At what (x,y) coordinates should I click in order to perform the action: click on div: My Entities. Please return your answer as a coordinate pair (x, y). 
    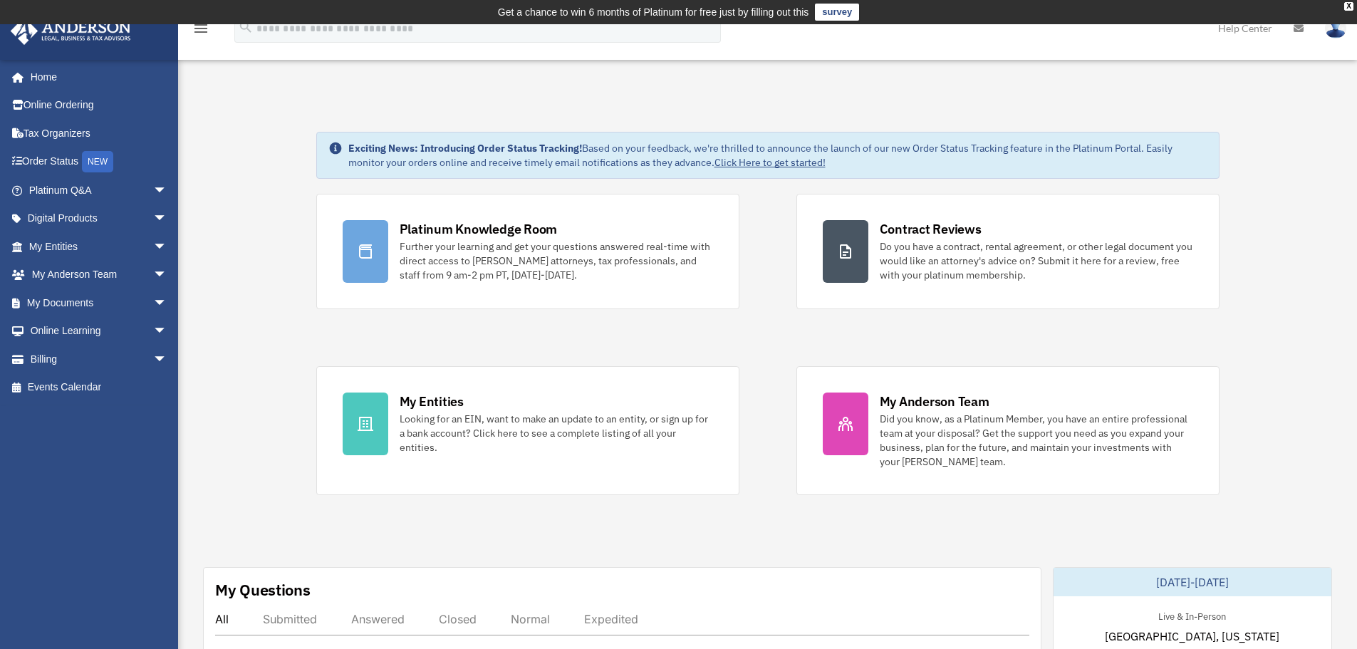
    Looking at the image, I should click on (432, 401).